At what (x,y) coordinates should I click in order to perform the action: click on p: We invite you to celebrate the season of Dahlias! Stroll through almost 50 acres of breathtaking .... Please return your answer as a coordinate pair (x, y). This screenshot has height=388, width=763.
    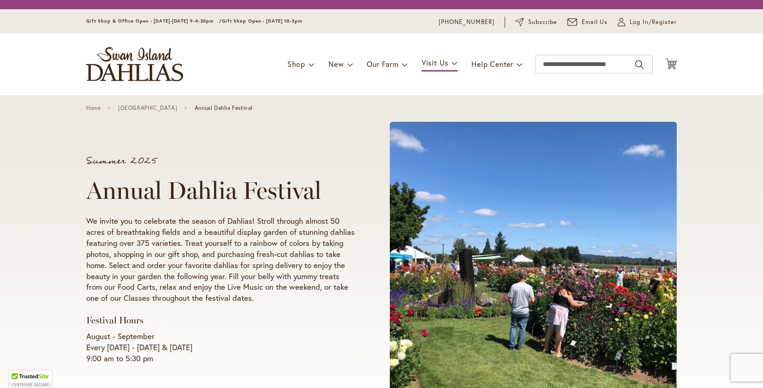
    Looking at the image, I should click on (221, 260).